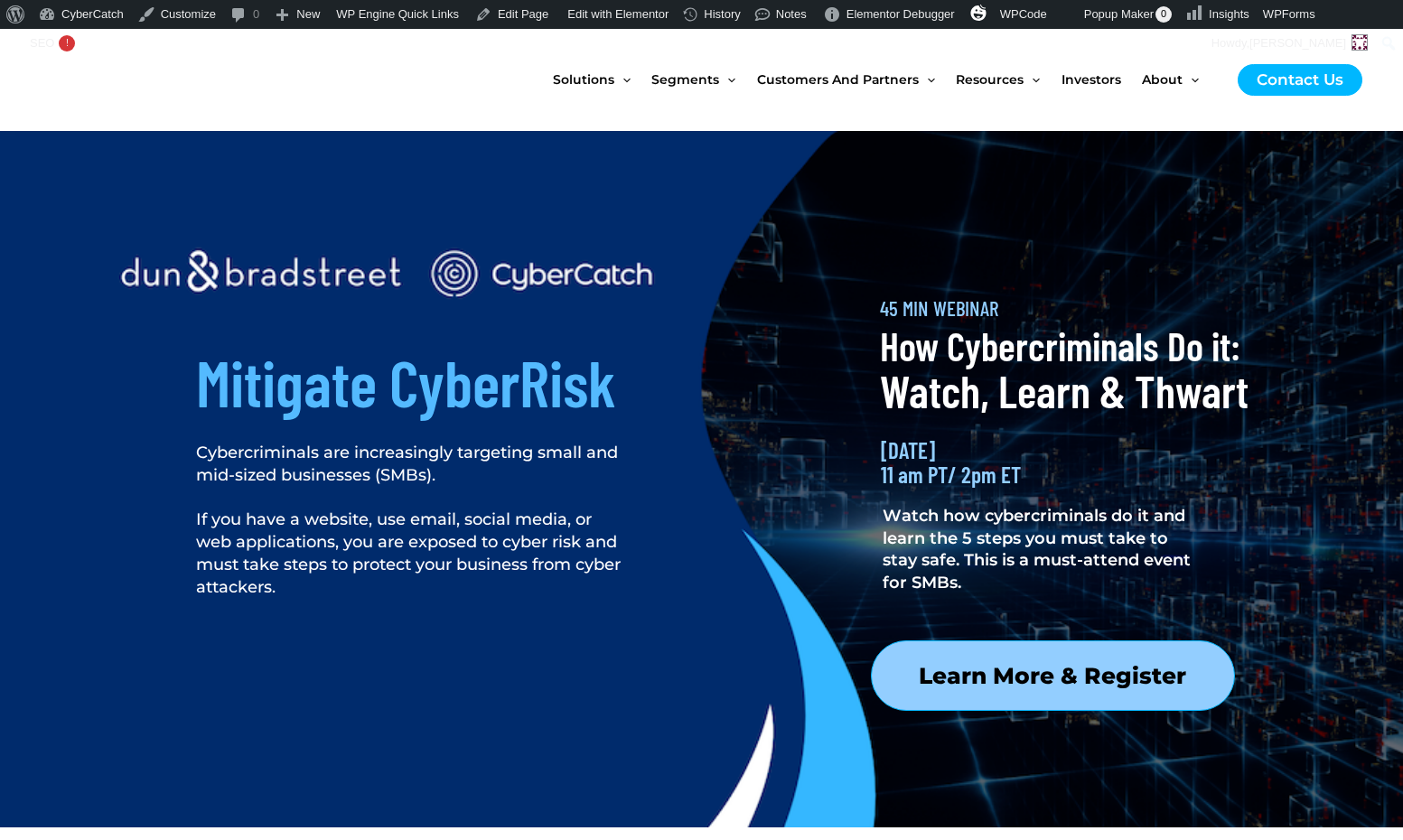  I want to click on a: Contact Us, so click(1300, 80).